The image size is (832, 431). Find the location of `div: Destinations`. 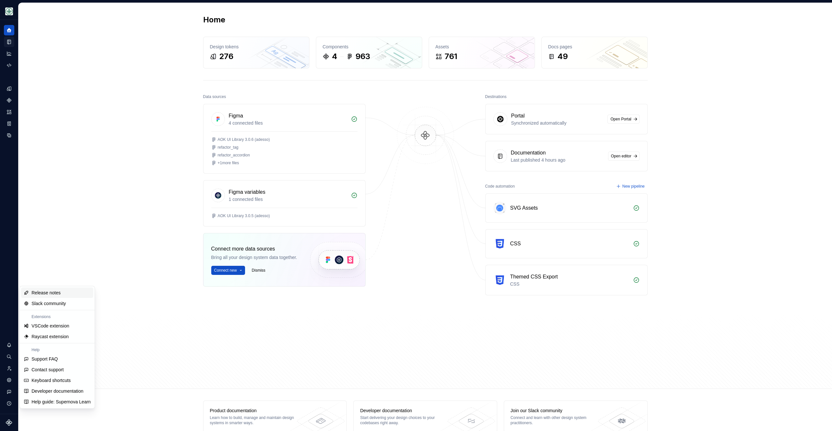

div: Destinations is located at coordinates (496, 97).